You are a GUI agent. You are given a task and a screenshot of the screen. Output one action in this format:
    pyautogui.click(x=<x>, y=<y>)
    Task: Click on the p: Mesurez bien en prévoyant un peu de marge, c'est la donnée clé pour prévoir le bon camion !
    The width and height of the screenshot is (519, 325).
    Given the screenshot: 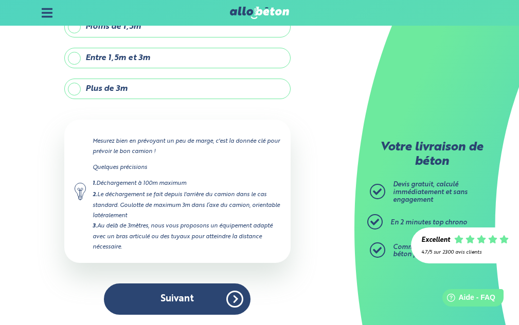 What is the action you would take?
    pyautogui.click(x=186, y=146)
    